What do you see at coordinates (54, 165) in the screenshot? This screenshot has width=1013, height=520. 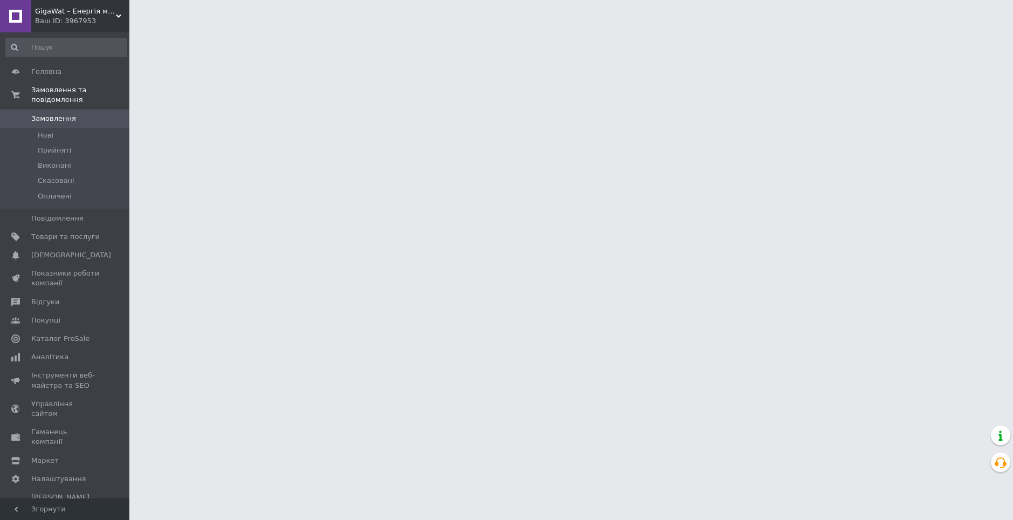 I see `span: Виконані` at bounding box center [54, 165].